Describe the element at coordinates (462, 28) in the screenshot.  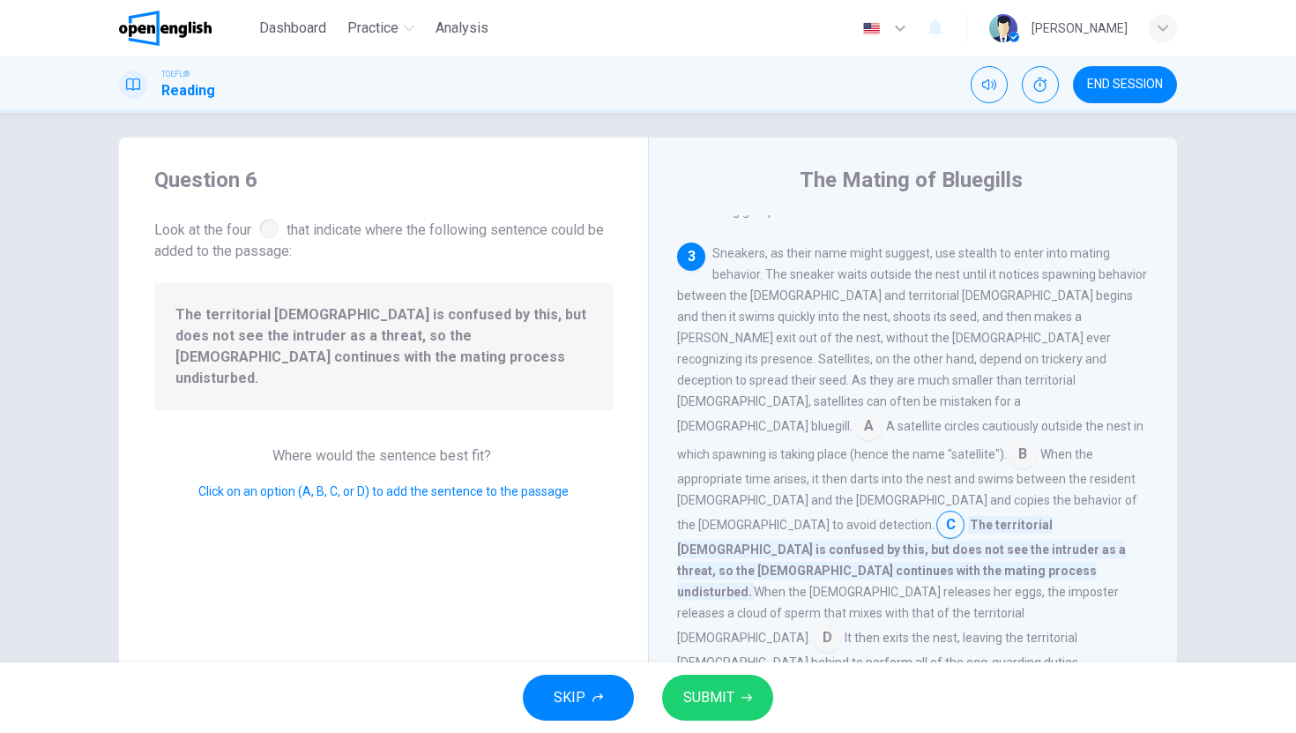
I see `button: Analysis` at that location.